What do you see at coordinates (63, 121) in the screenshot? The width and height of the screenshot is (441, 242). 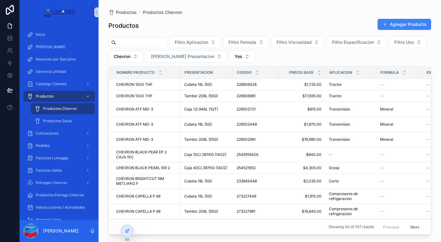 I see `a: Productos Galsa` at bounding box center [63, 121].